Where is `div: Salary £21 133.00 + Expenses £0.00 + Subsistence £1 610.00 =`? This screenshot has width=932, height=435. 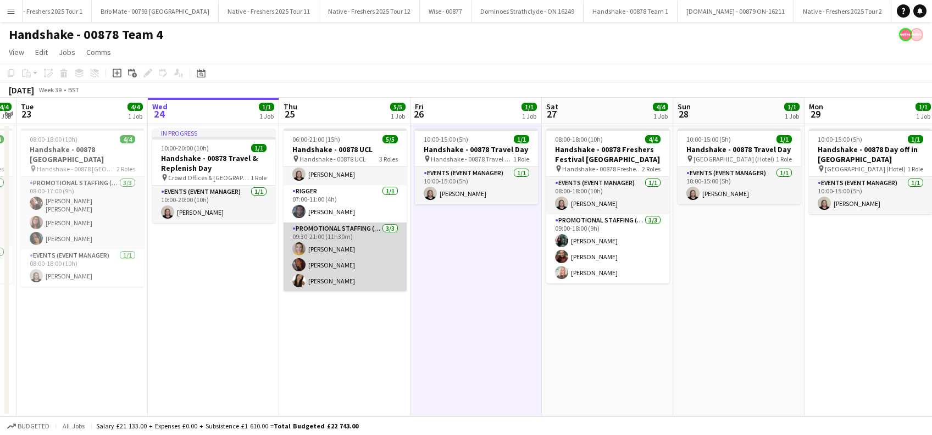 div: Salary £21 133.00 + Expenses £0.00 + Subsistence £1 610.00 = is located at coordinates (227, 426).